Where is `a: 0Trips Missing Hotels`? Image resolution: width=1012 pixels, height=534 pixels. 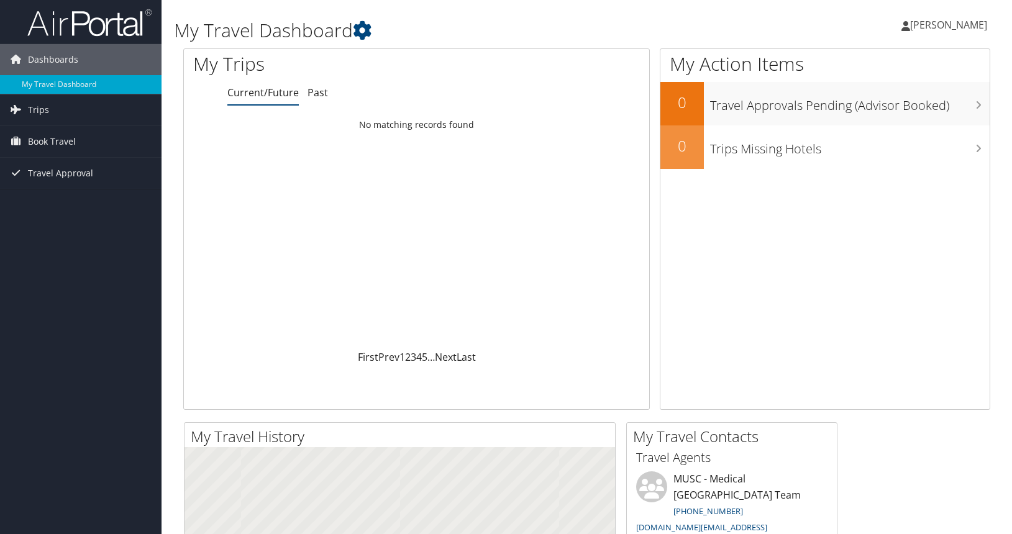
a: 0Trips Missing Hotels is located at coordinates (825, 147).